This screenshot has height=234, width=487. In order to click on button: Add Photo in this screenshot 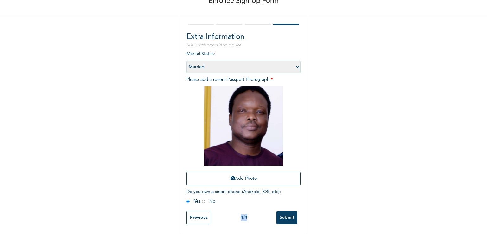, I will do `click(244, 179)`.